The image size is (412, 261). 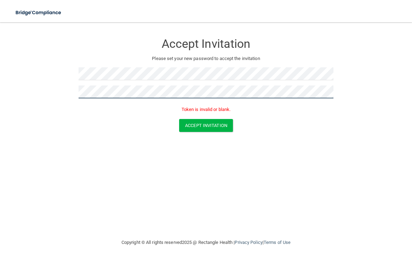 What do you see at coordinates (248, 242) in the screenshot?
I see `a: Privacy Policy` at bounding box center [248, 242].